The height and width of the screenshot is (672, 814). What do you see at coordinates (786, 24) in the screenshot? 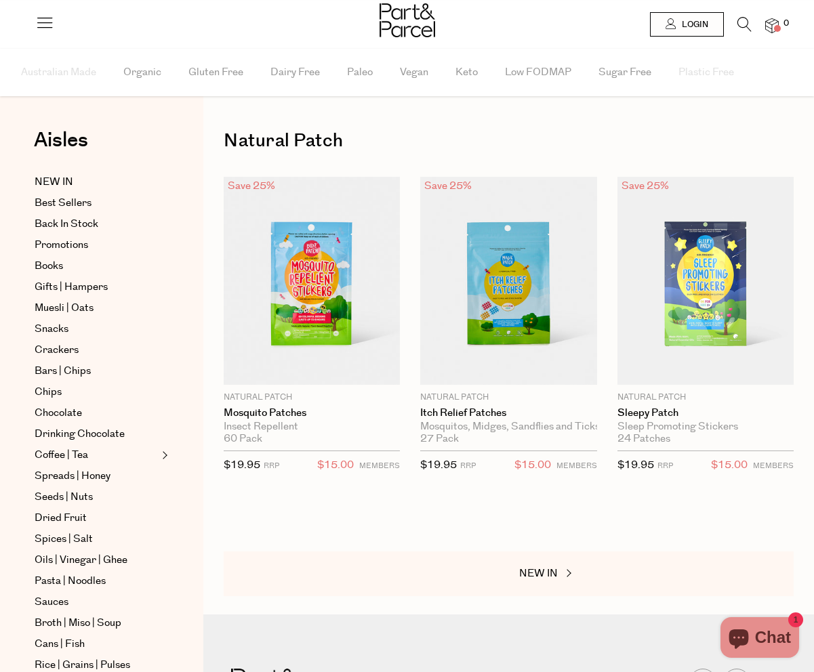
I see `span: 0` at bounding box center [786, 24].